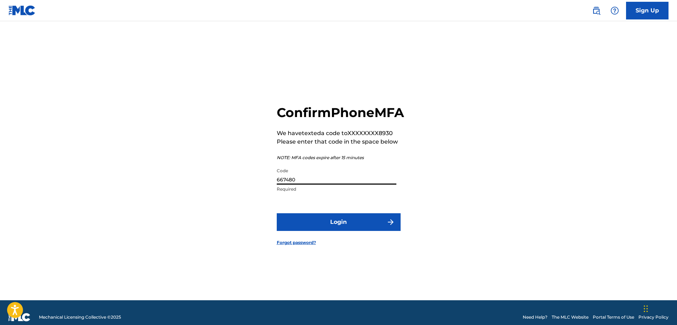 This screenshot has width=677, height=325. I want to click on img: search, so click(596, 11).